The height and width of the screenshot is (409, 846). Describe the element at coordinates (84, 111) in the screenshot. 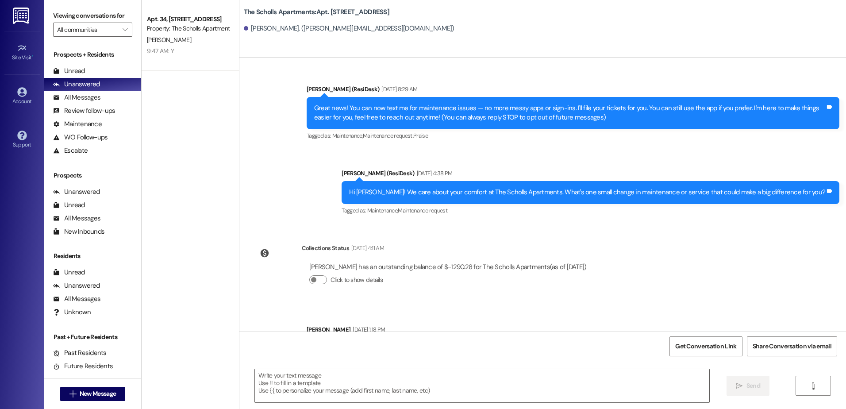

I see `div: Review follow-ups` at that location.